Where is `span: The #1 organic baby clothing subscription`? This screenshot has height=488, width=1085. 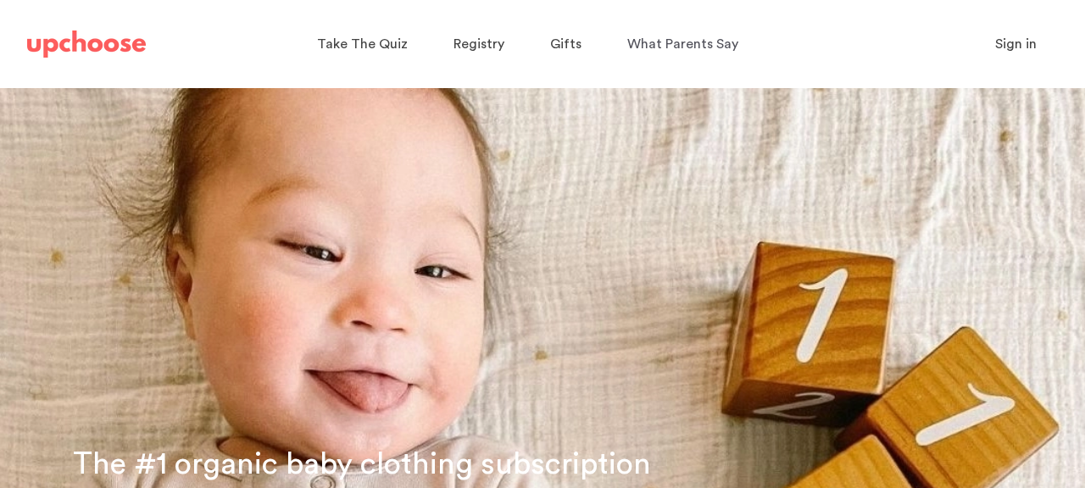 span: The #1 organic baby clothing subscription is located at coordinates (362, 464).